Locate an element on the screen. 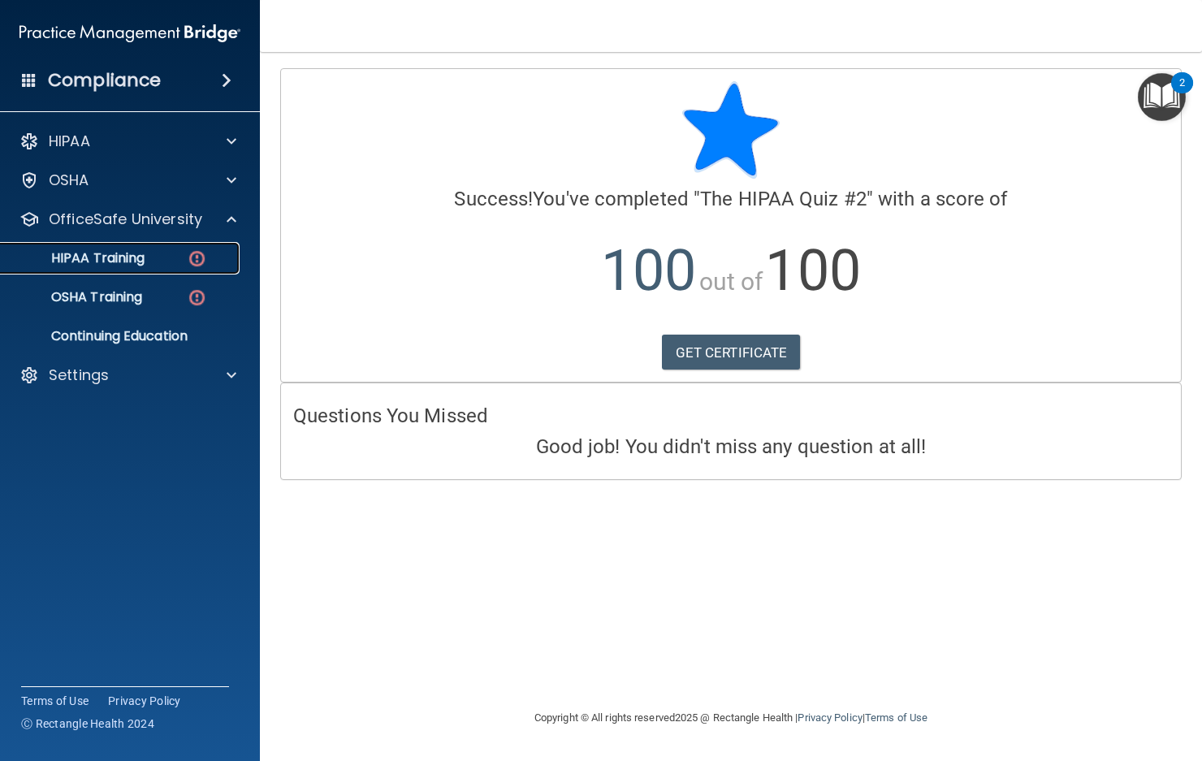 The height and width of the screenshot is (761, 1202). span: Ⓒ Rectangle Health 2024 is located at coordinates (88, 723).